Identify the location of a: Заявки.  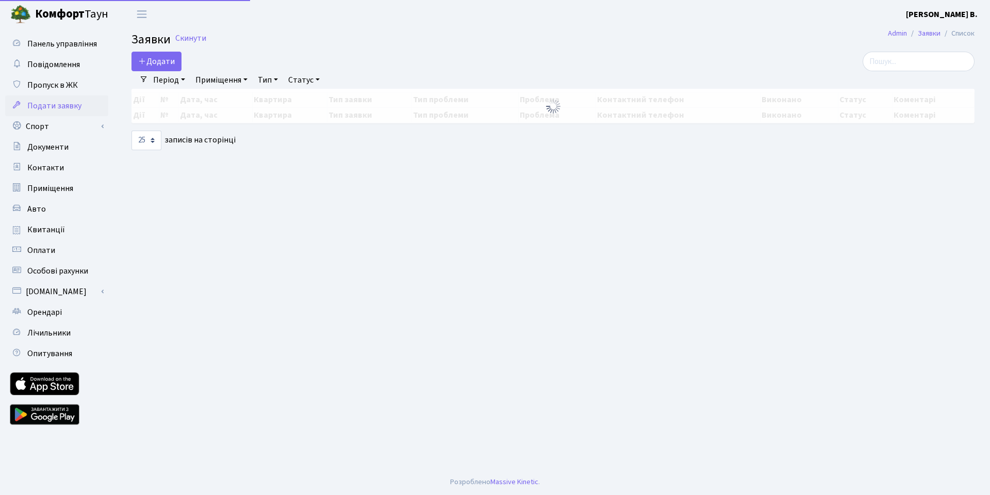
(930, 33).